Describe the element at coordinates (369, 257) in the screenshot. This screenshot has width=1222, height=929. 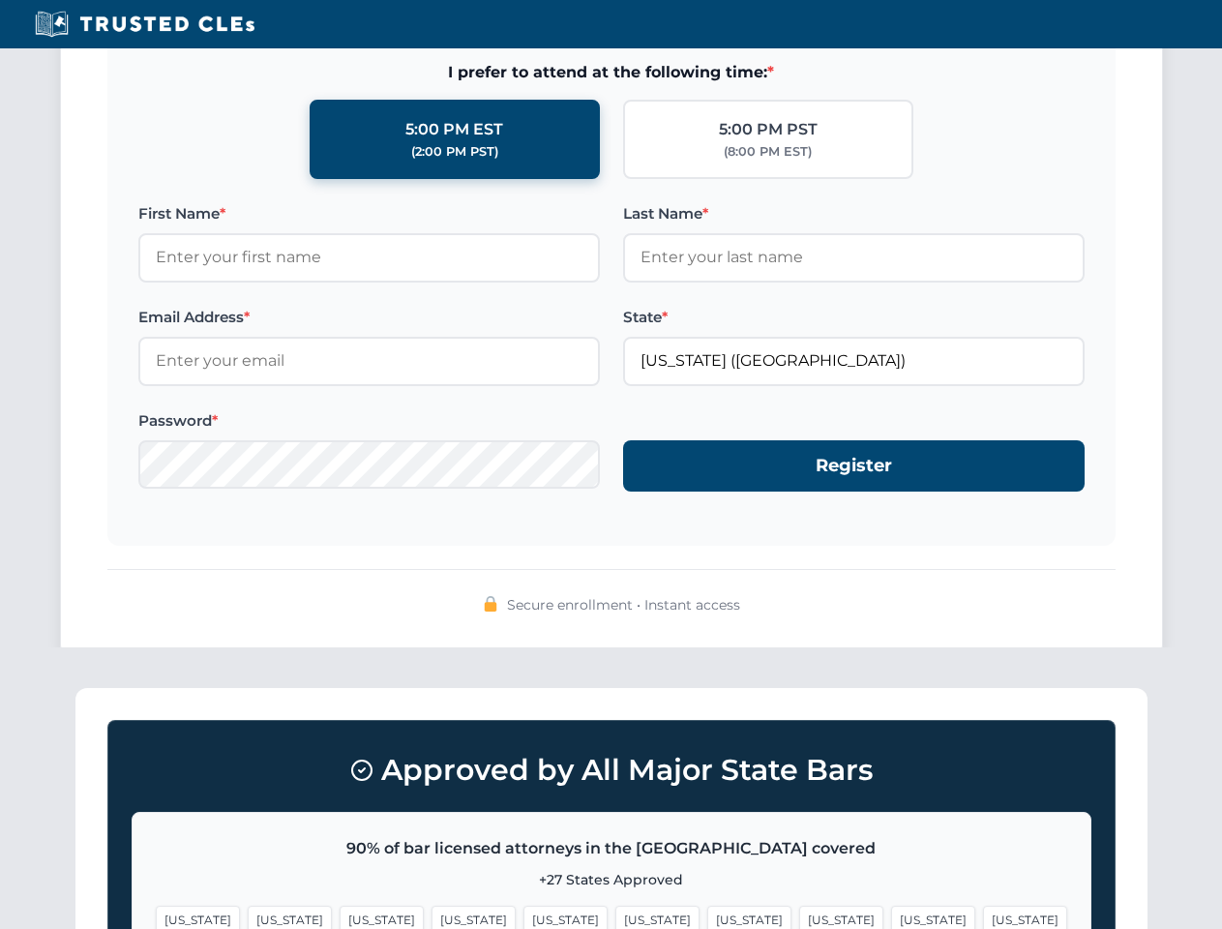
I see `input: Enter your first name` at that location.